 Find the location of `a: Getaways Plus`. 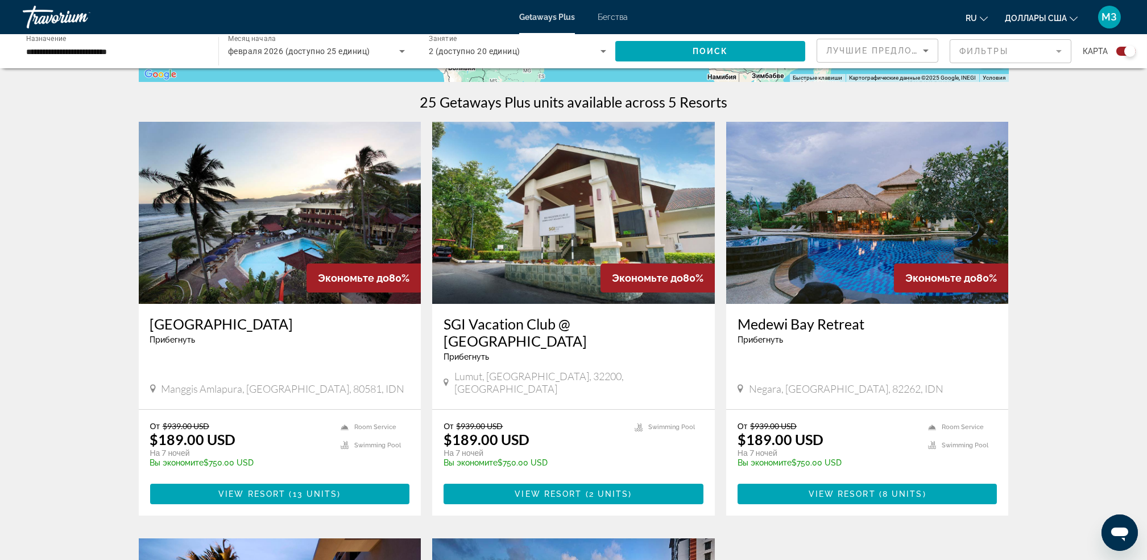

a: Getaways Plus is located at coordinates (547, 17).